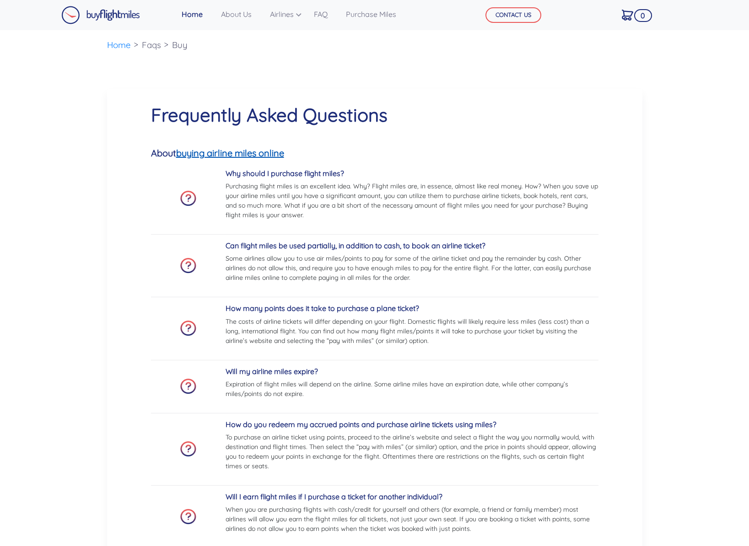 The height and width of the screenshot is (546, 749). I want to click on a: FAQ, so click(321, 14).